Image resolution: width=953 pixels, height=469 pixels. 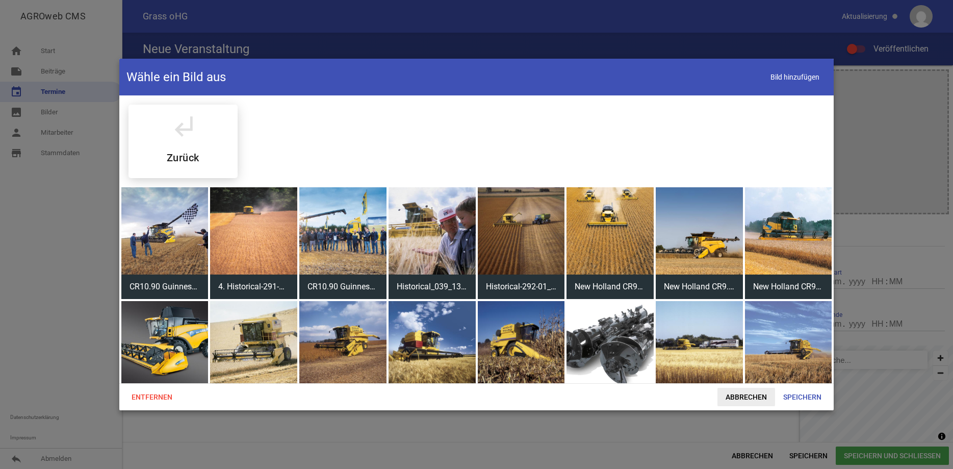 What do you see at coordinates (521, 287) in the screenshot?
I see `span: Historical-292-01_691556.jpg` at bounding box center [521, 287].